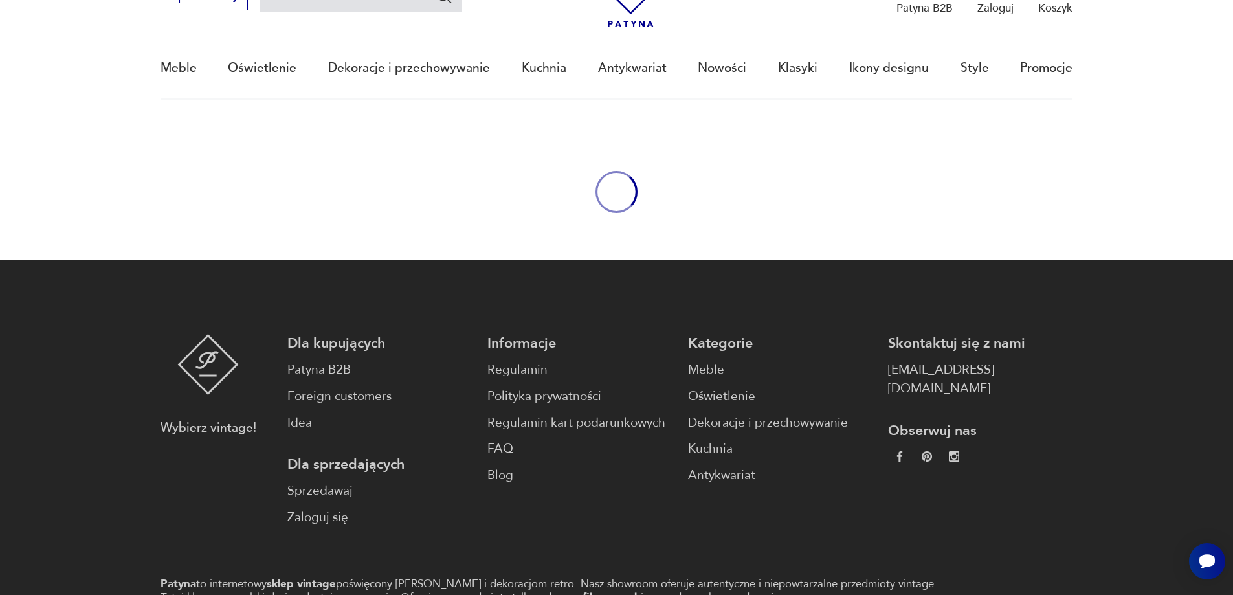  What do you see at coordinates (579, 449) in the screenshot?
I see `a: FAQ` at bounding box center [579, 449].